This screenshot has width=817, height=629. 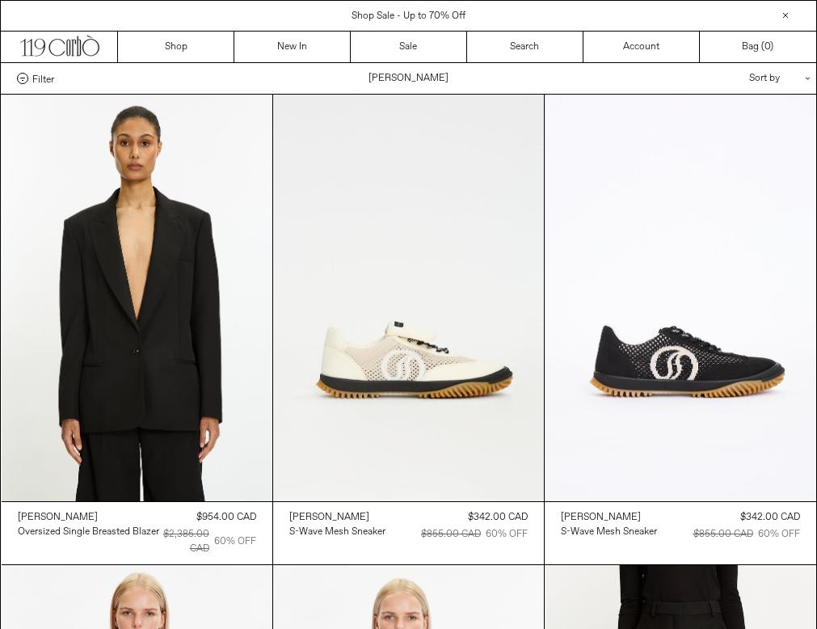 What do you see at coordinates (758, 47) in the screenshot?
I see `a: Bag ()` at bounding box center [758, 47].